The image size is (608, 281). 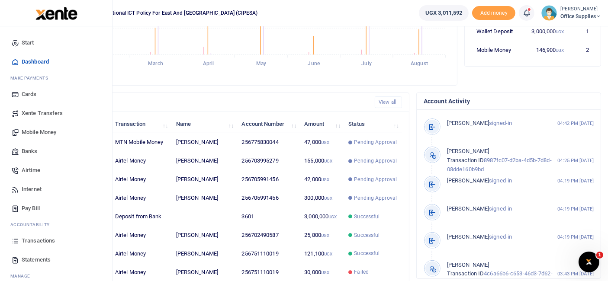 I want to click on tspan: August, so click(x=419, y=64).